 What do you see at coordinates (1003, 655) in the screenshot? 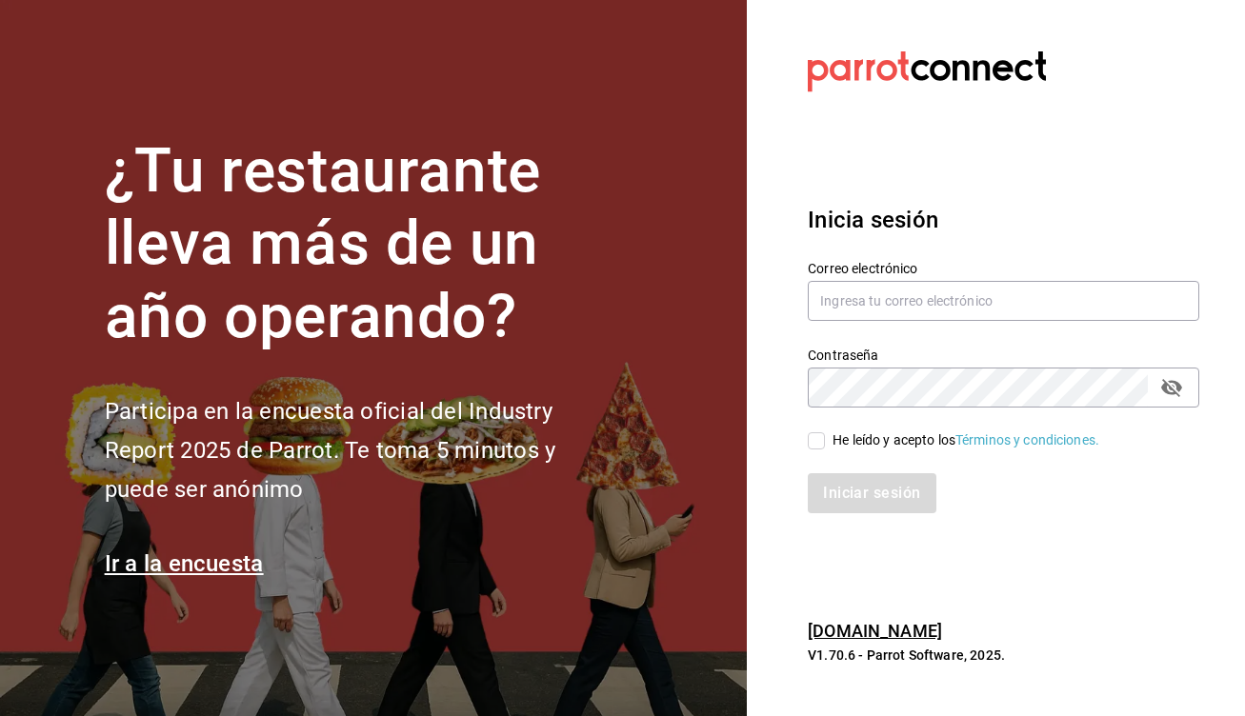
I see `p: V1.70.6 - Parrot Software, 2025.` at bounding box center [1003, 655].